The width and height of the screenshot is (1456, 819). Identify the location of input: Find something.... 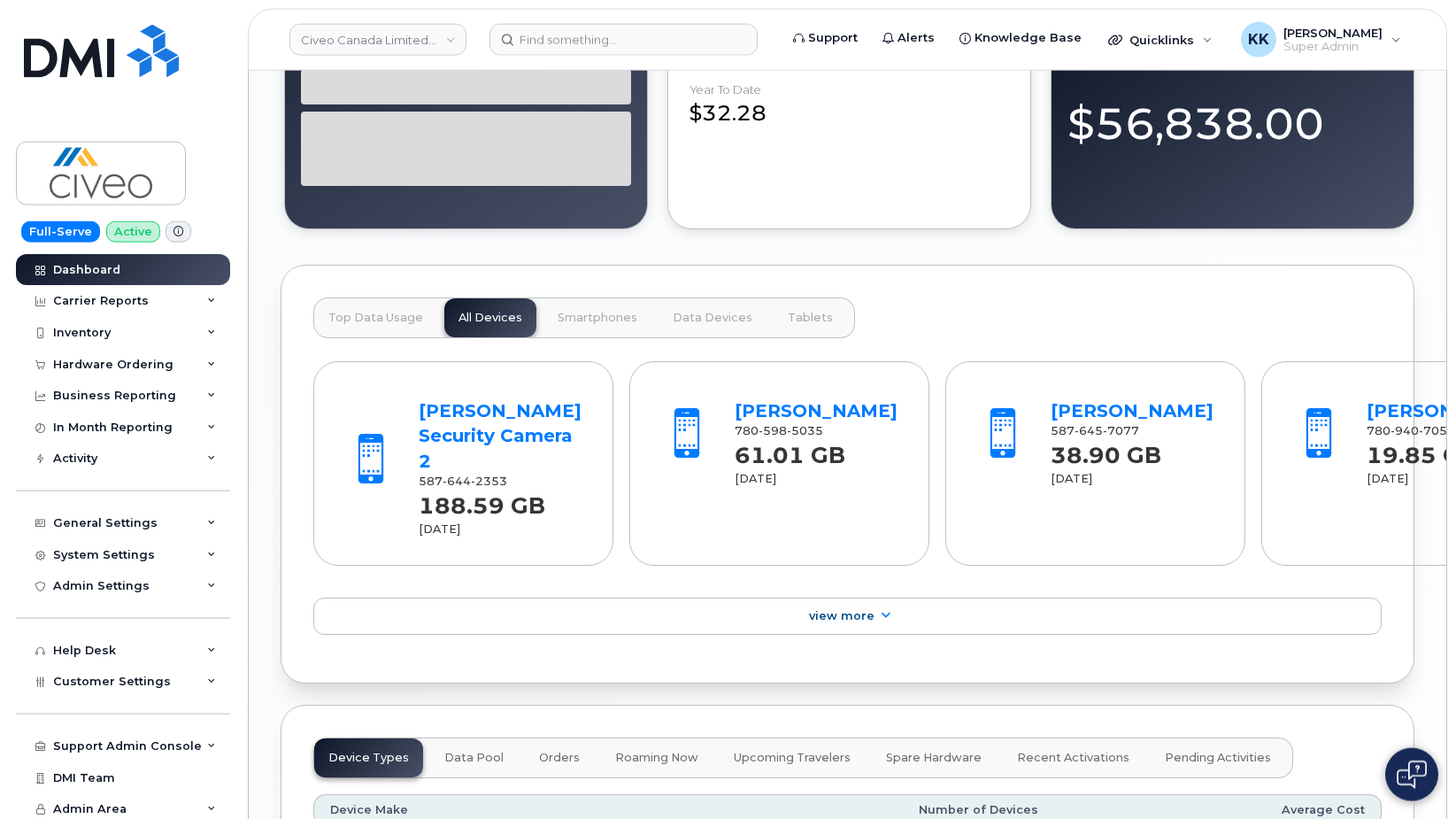
(623, 40).